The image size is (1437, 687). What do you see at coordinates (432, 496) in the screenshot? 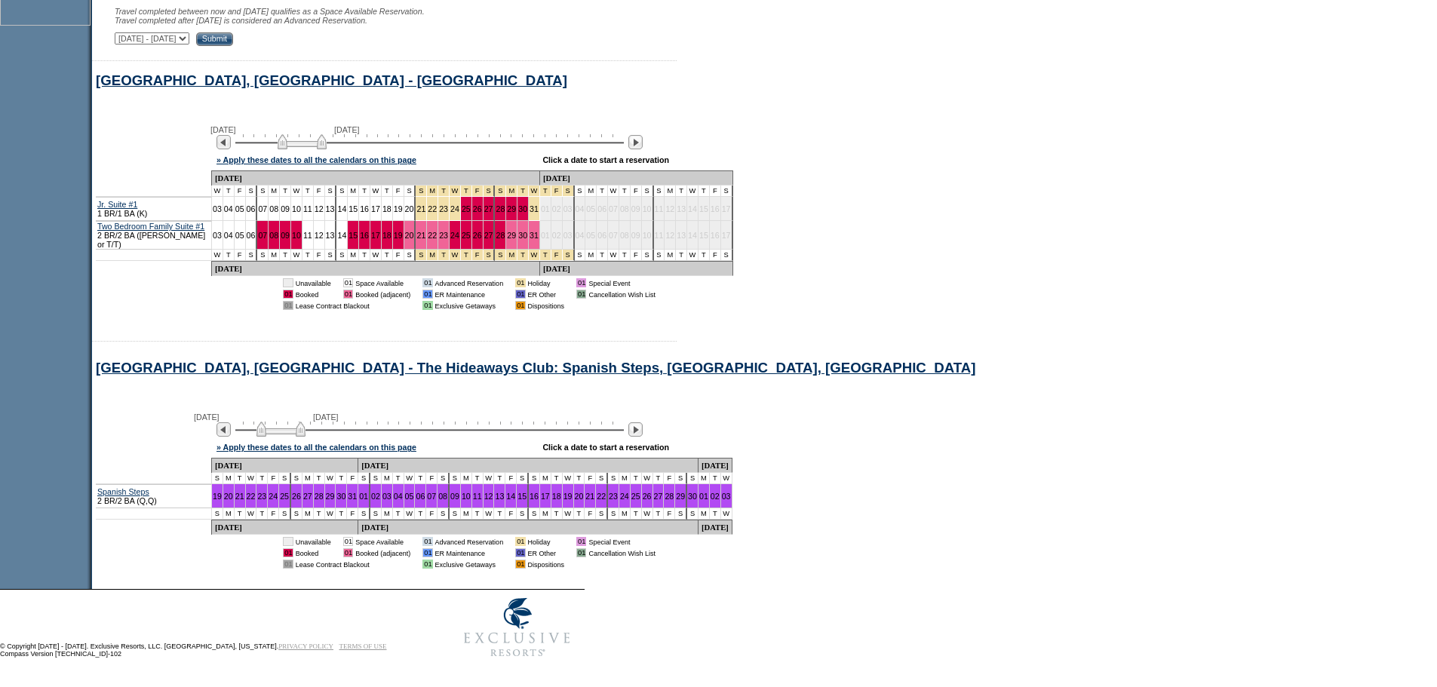
I see `a: 07` at bounding box center [432, 496].